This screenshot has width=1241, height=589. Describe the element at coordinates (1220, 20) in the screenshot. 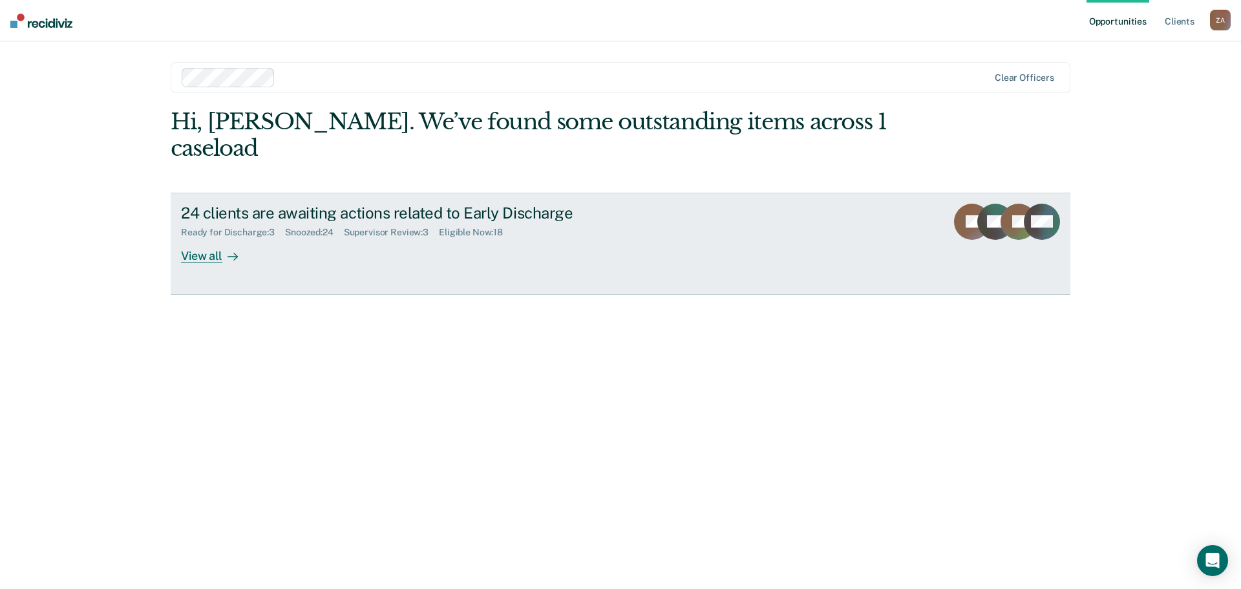

I see `button: ZA` at that location.